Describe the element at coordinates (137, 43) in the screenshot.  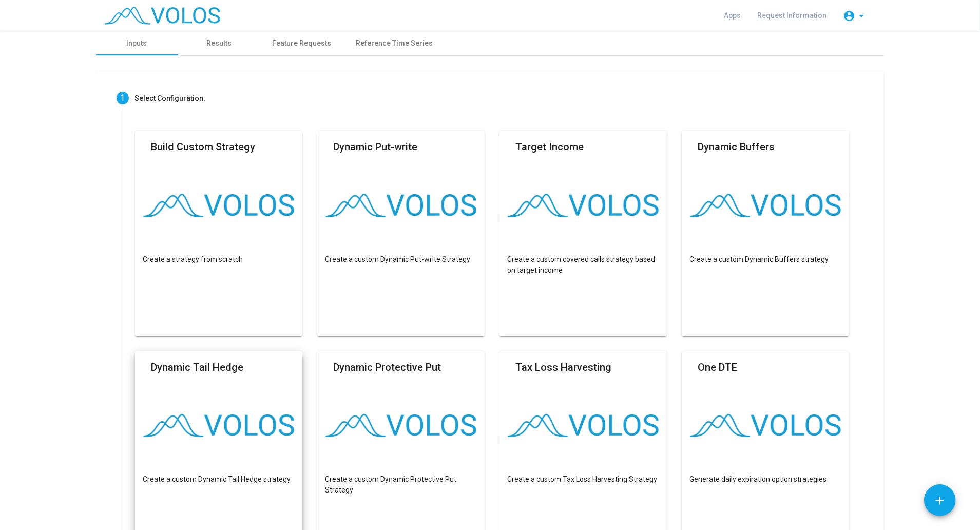
I see `div: Inputs` at that location.